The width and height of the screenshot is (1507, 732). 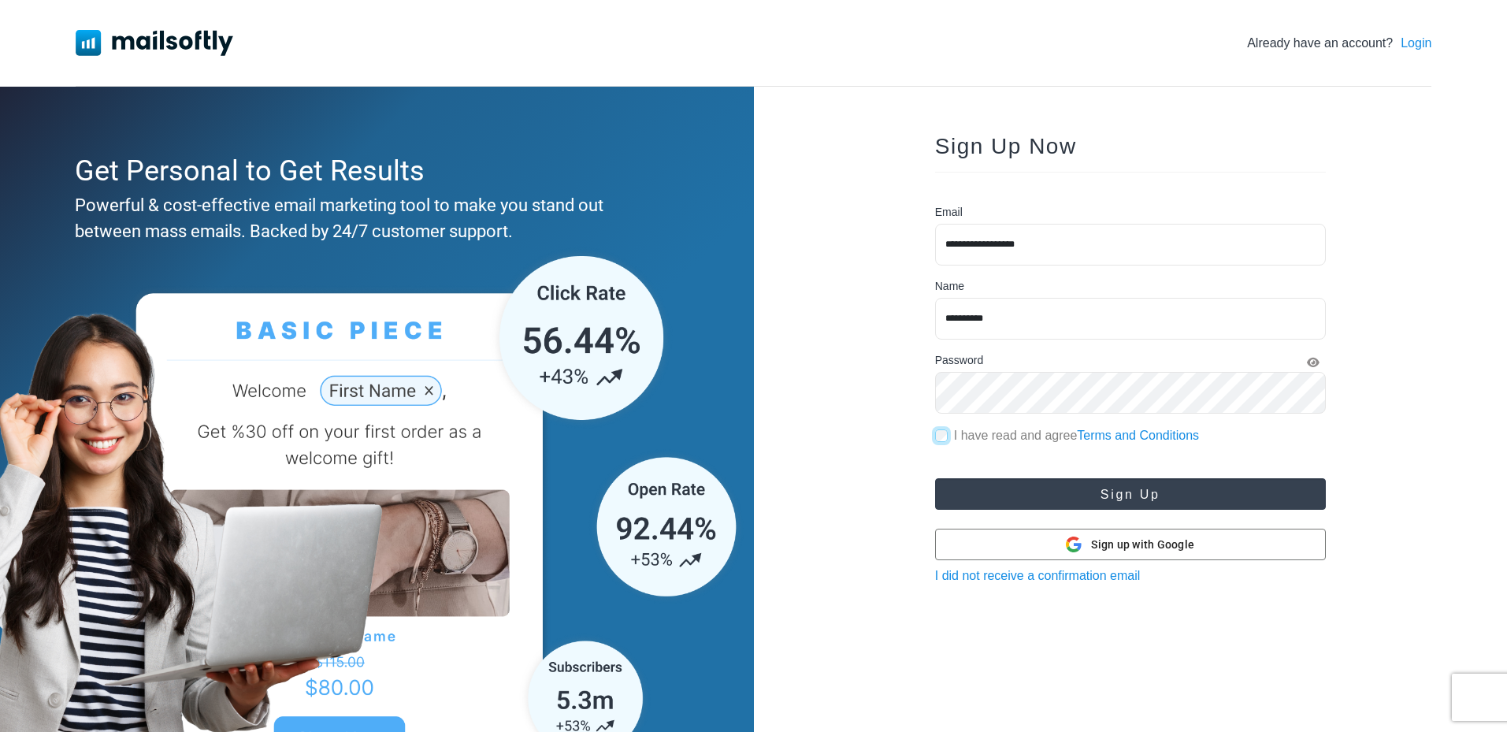 What do you see at coordinates (1142, 544) in the screenshot?
I see `span: Sign up with Google` at bounding box center [1142, 544].